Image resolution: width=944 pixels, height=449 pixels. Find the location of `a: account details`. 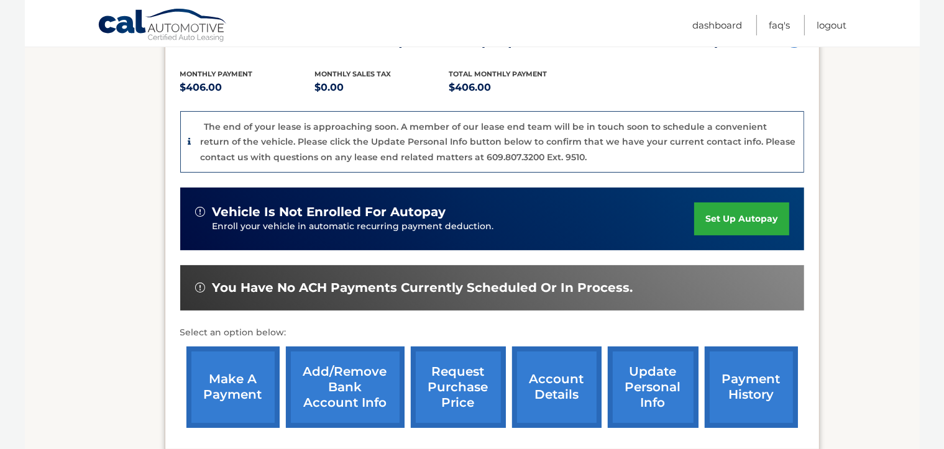

a: account details is located at coordinates (557, 387).